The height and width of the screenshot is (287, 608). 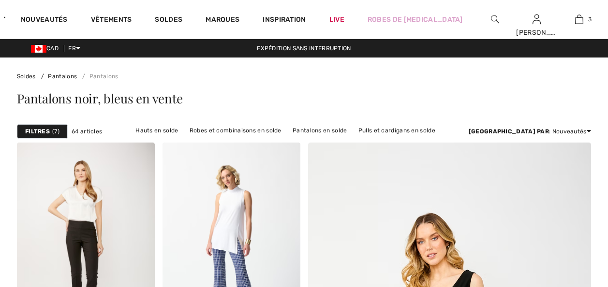 I want to click on a: Vestes et blazers en solde, so click(x=208, y=143).